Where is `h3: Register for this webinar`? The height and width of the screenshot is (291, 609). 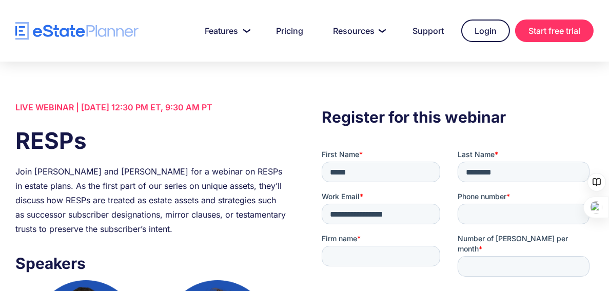
h3: Register for this webinar is located at coordinates (458, 117).